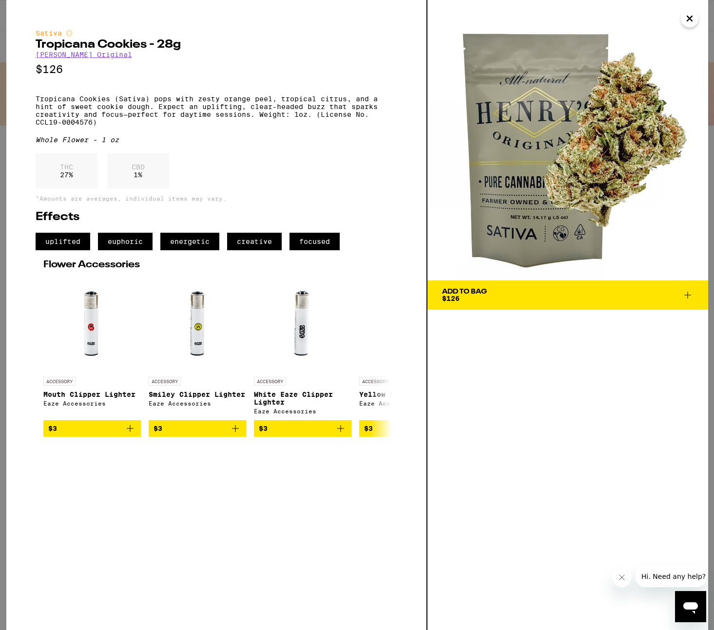 The image size is (714, 630). Describe the element at coordinates (138, 171) in the screenshot. I see `div: 1 %` at that location.